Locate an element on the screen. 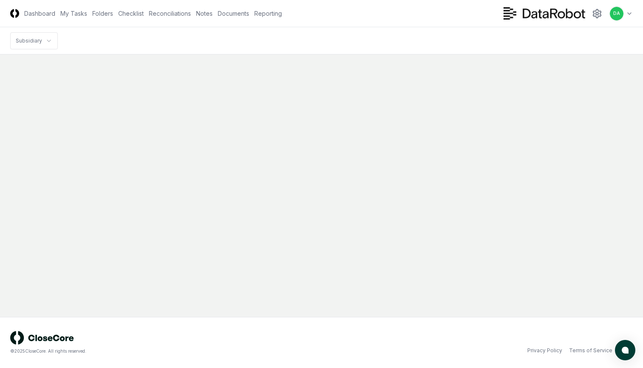  a: Notes is located at coordinates (204, 13).